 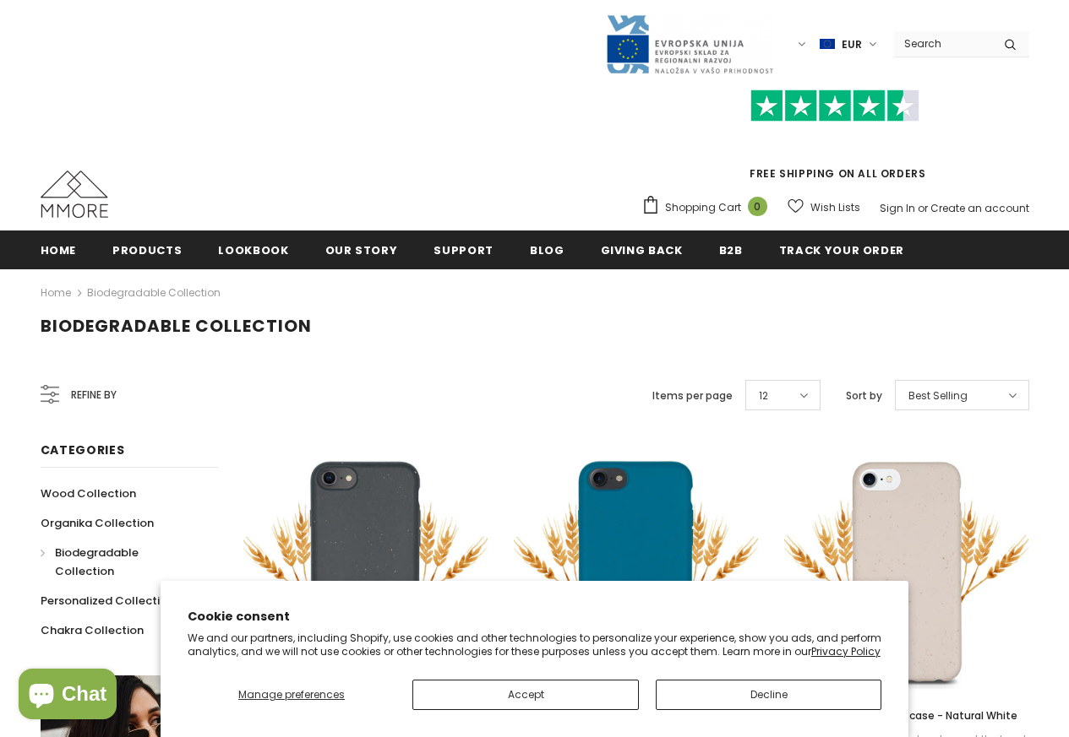 What do you see at coordinates (689, 44) in the screenshot?
I see `img: Javni Razpis` at bounding box center [689, 44].